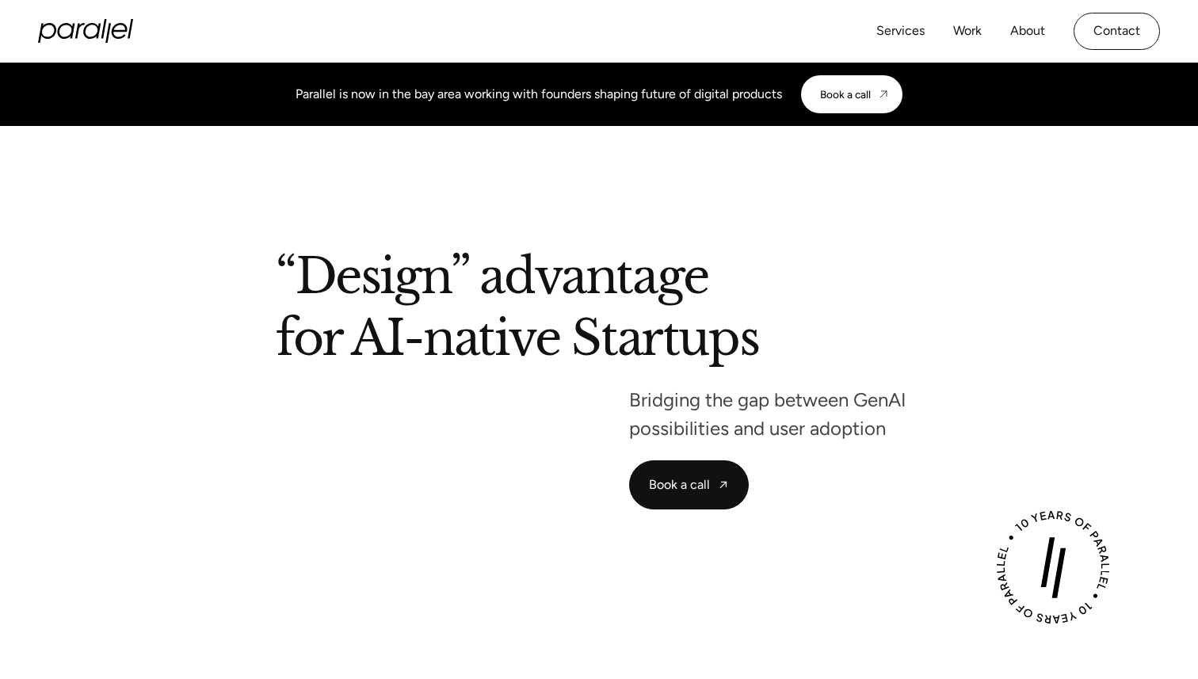  I want to click on a: Work, so click(967, 31).